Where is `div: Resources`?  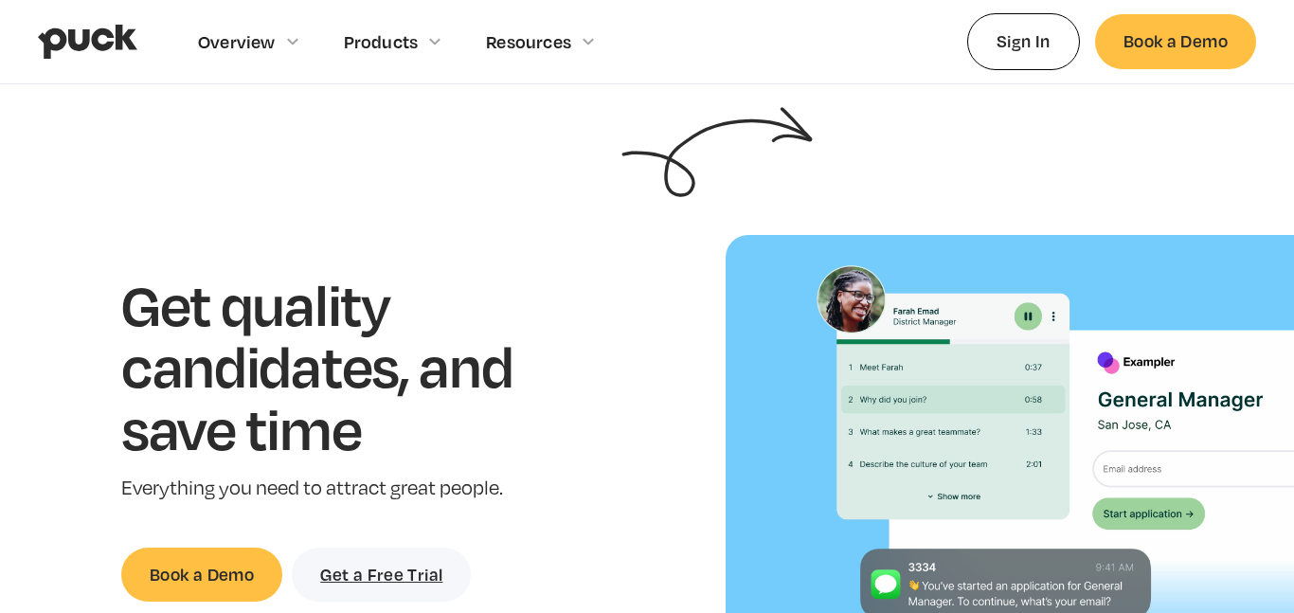 div: Resources is located at coordinates (529, 42).